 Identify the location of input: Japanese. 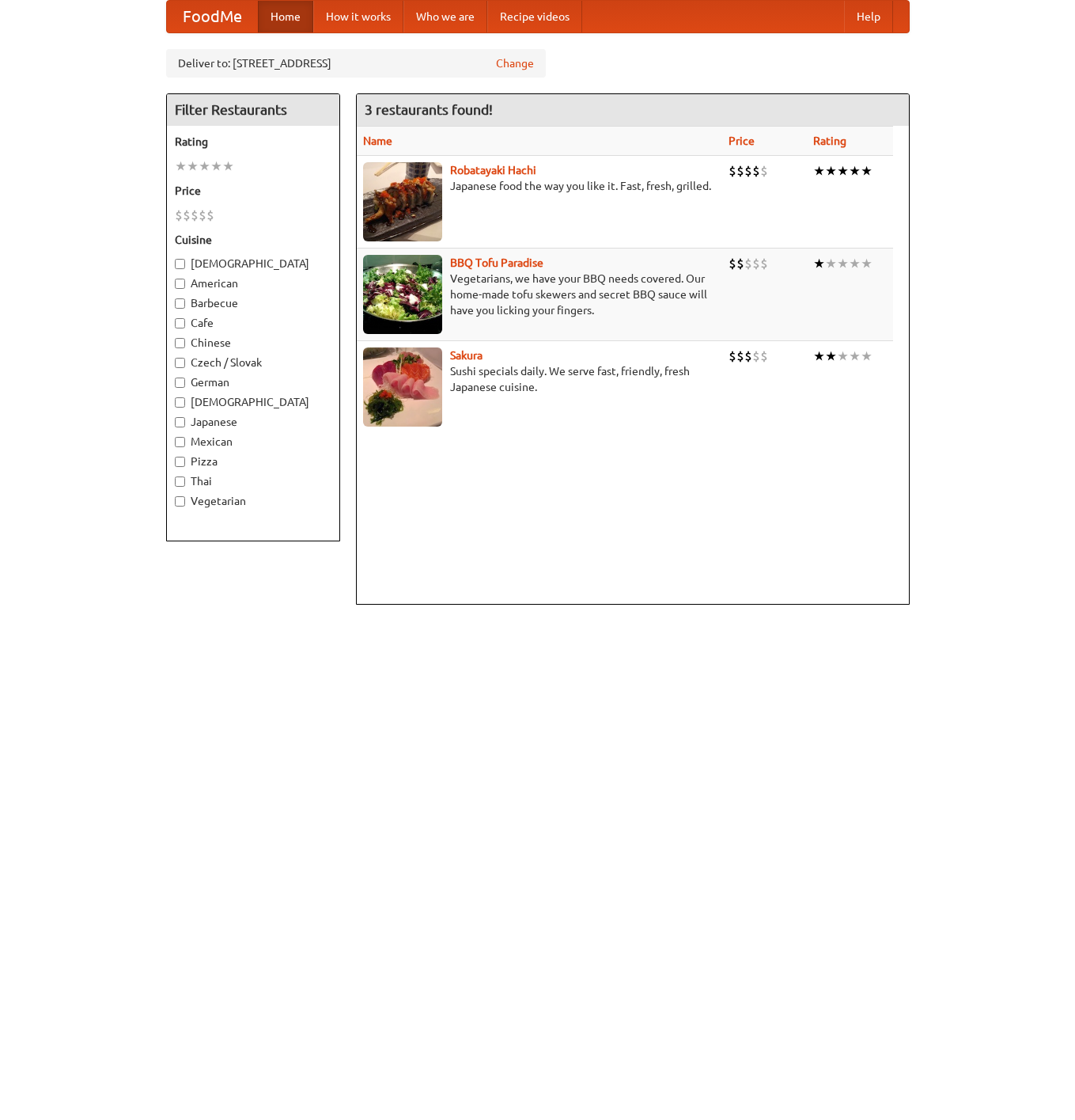
(179, 422).